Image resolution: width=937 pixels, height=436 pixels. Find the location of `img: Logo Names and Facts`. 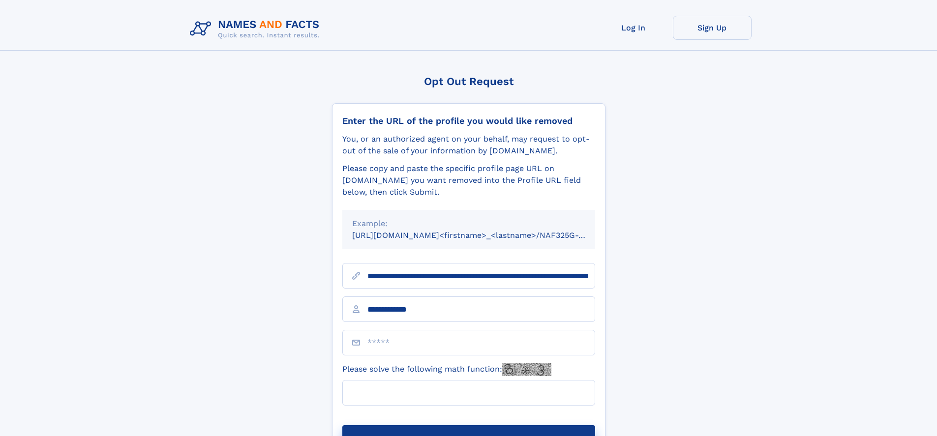

img: Logo Names and Facts is located at coordinates (257, 29).